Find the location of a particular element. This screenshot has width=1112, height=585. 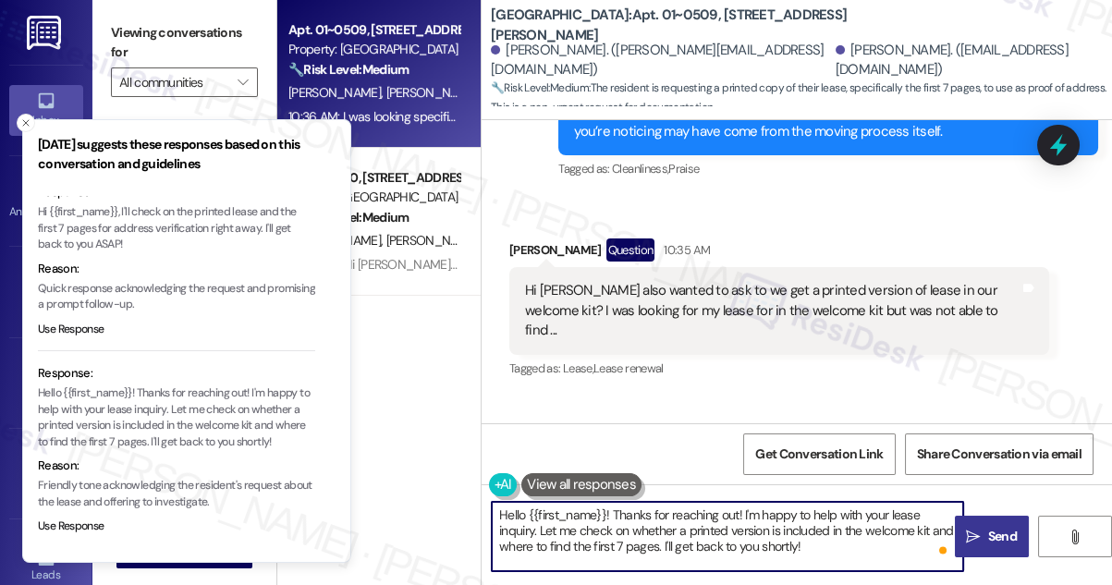

a: Site Visit • is located at coordinates (46, 292).